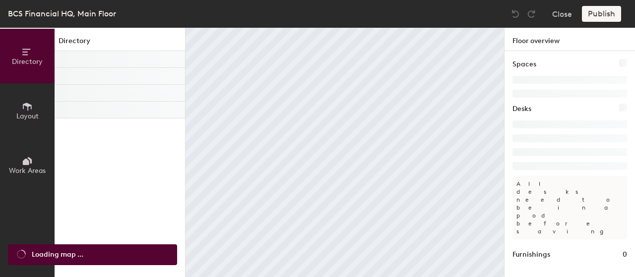 The image size is (635, 277). What do you see at coordinates (569, 208) in the screenshot?
I see `p: All desks need to be in a pod before saving` at bounding box center [569, 208].